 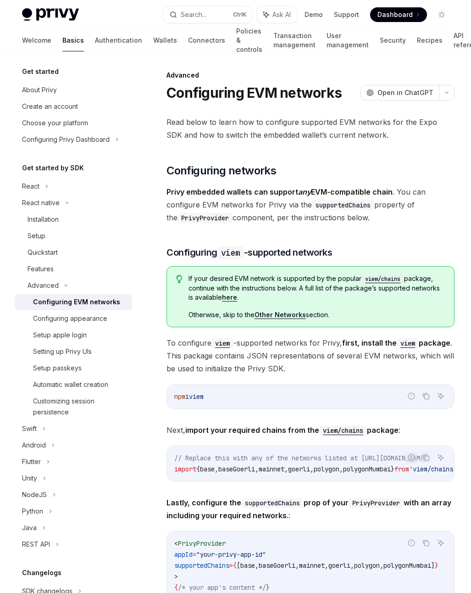 I want to click on div: Automatic wallet creation, so click(x=71, y=385).